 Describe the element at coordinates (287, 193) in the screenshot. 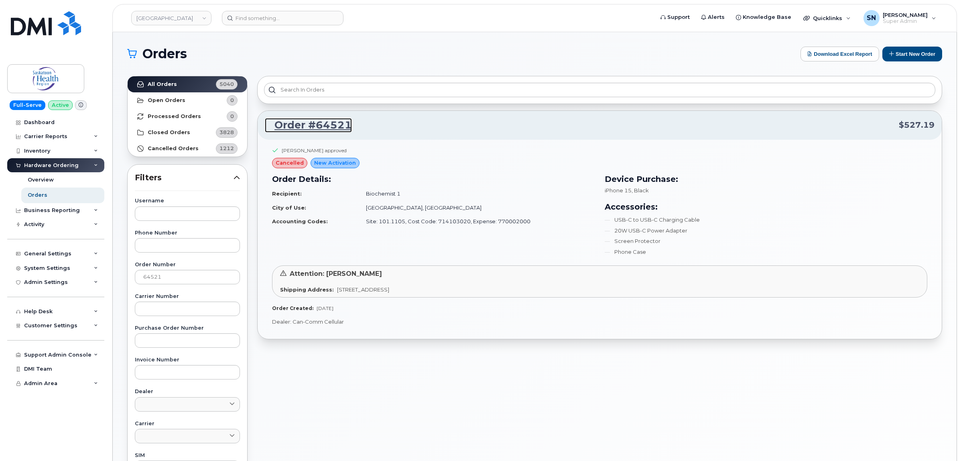

I see `strong: Recipient:` at that location.